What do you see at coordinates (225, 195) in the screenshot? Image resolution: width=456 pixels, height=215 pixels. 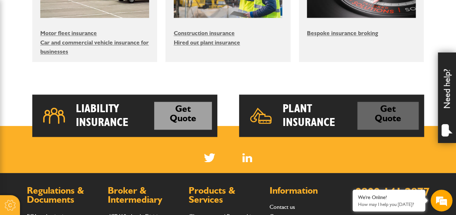 I see `h2: Products & Services` at bounding box center [225, 195].